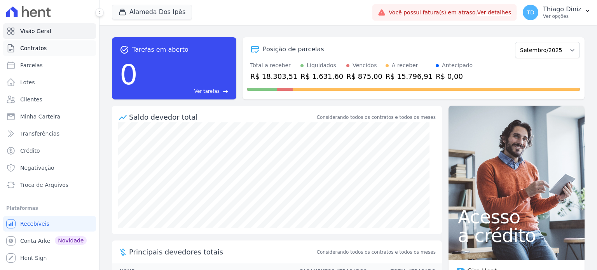  What do you see at coordinates (49, 65) in the screenshot?
I see `a: Parcelas` at bounding box center [49, 65].